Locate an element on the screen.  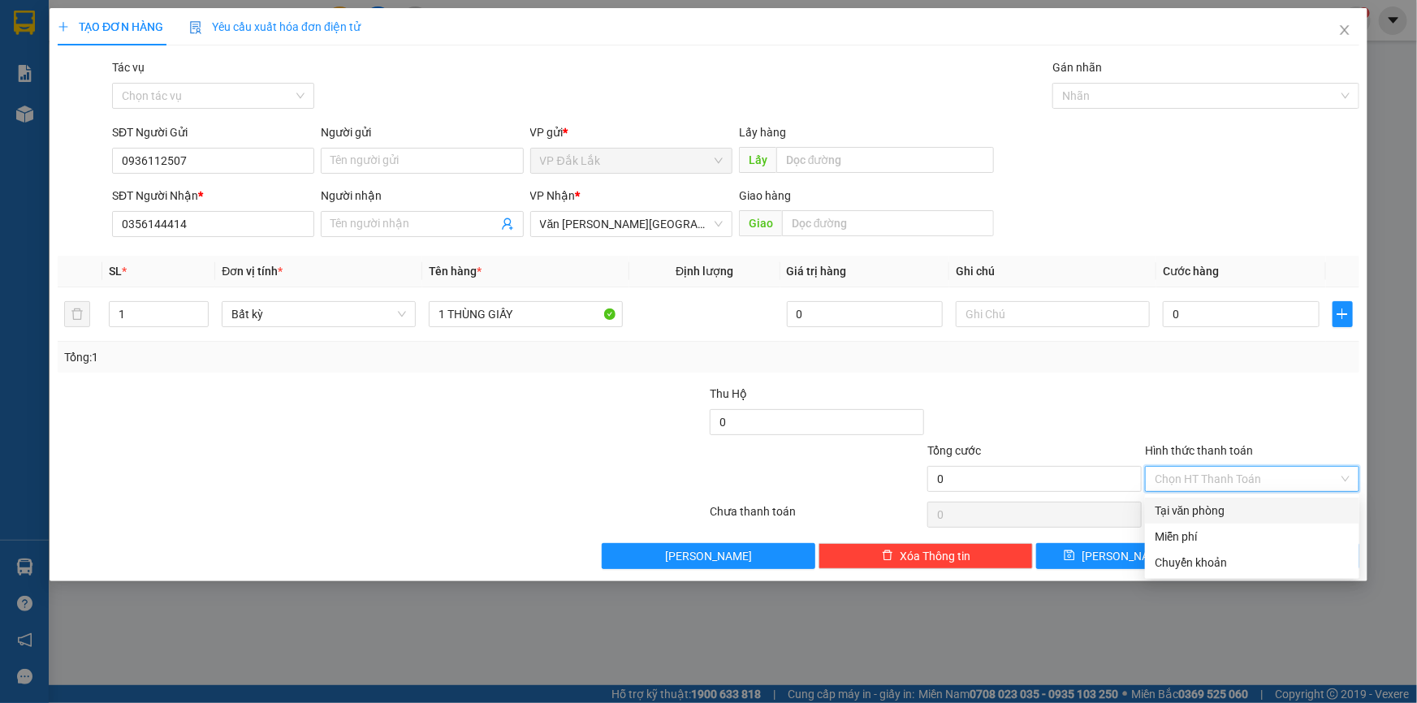
div: VP gửi is located at coordinates (631, 132).